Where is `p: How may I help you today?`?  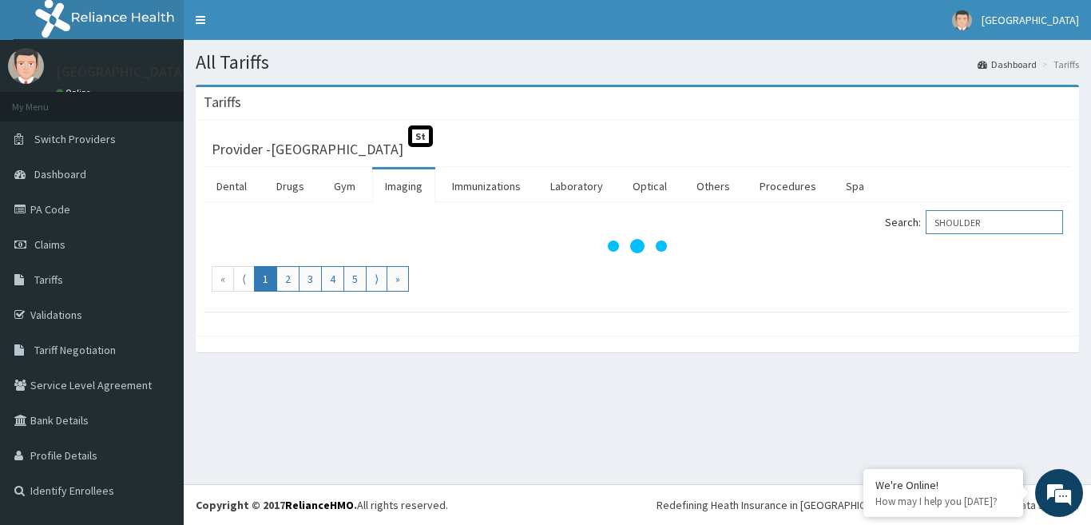
p: How may I help you today? is located at coordinates (943, 501).